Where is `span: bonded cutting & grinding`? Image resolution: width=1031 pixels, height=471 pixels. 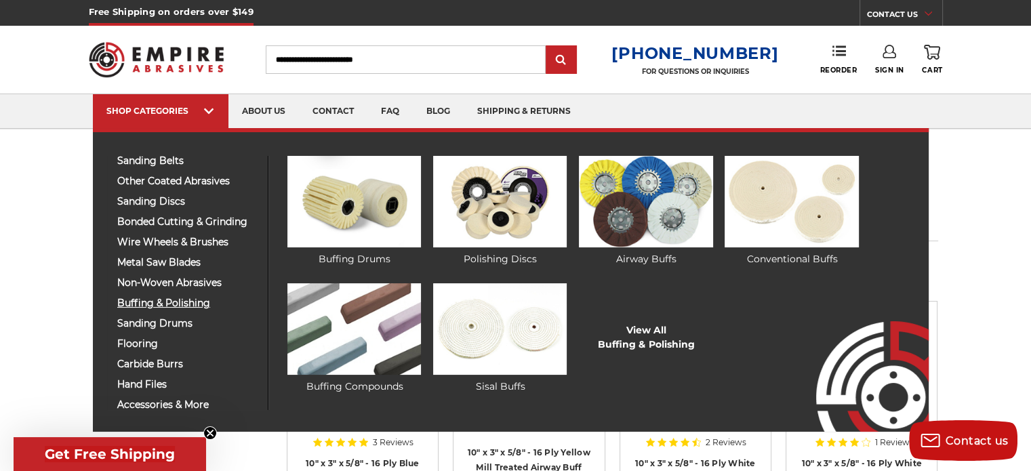 span: bonded cutting & grinding is located at coordinates (187, 222).